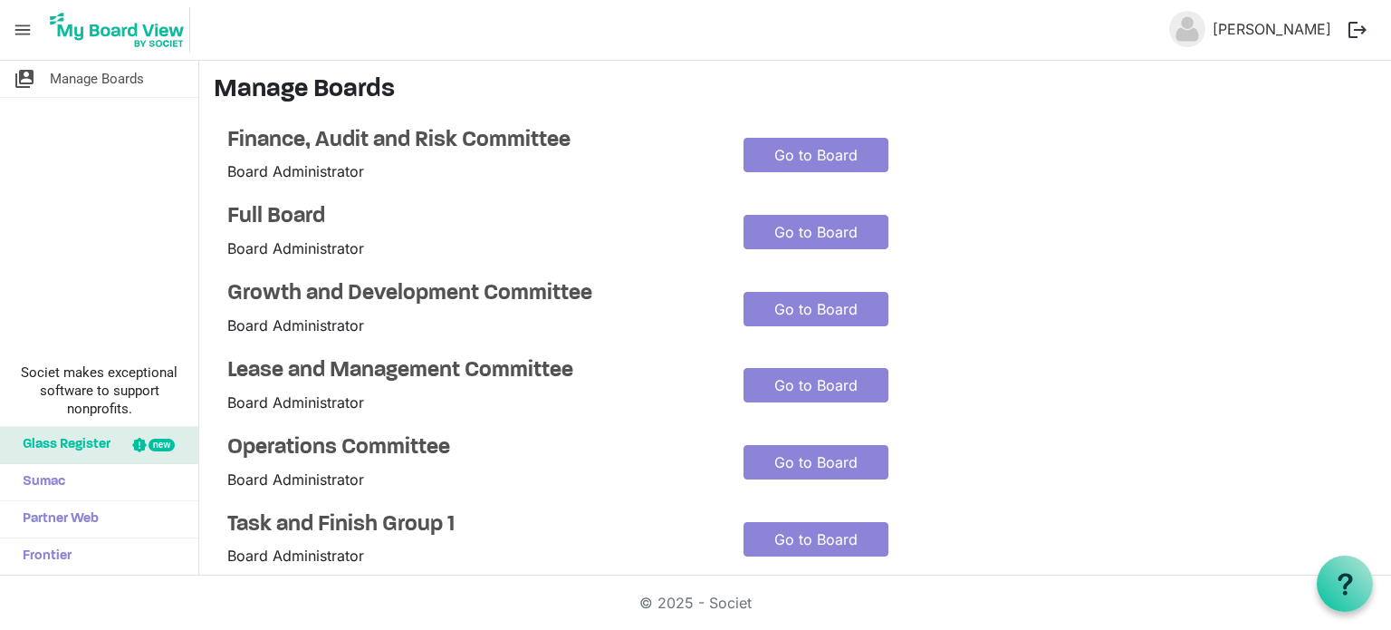 Image resolution: width=1391 pixels, height=630 pixels. Describe the element at coordinates (696, 602) in the screenshot. I see `a: © 2025 - Societ` at that location.